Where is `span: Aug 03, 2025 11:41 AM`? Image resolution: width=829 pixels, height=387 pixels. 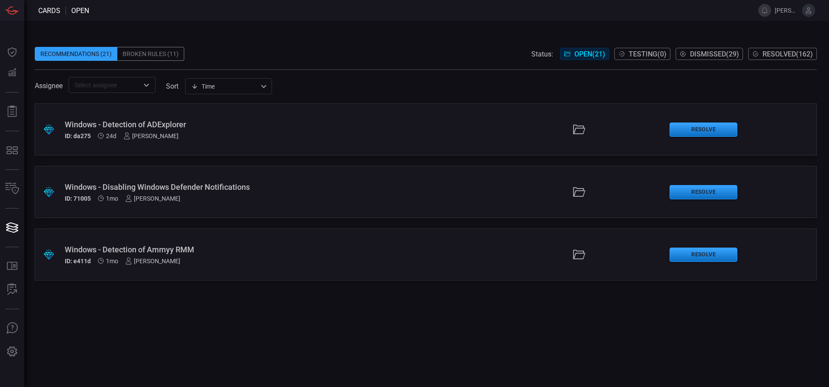
span: Aug 03, 2025 11:41 AM is located at coordinates (112, 199).